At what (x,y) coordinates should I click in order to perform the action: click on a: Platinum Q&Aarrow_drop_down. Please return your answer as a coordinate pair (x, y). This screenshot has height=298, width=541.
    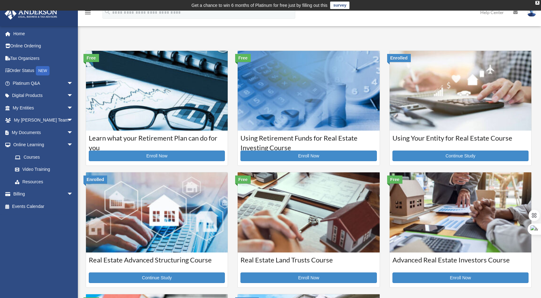
    Looking at the image, I should click on (43, 83).